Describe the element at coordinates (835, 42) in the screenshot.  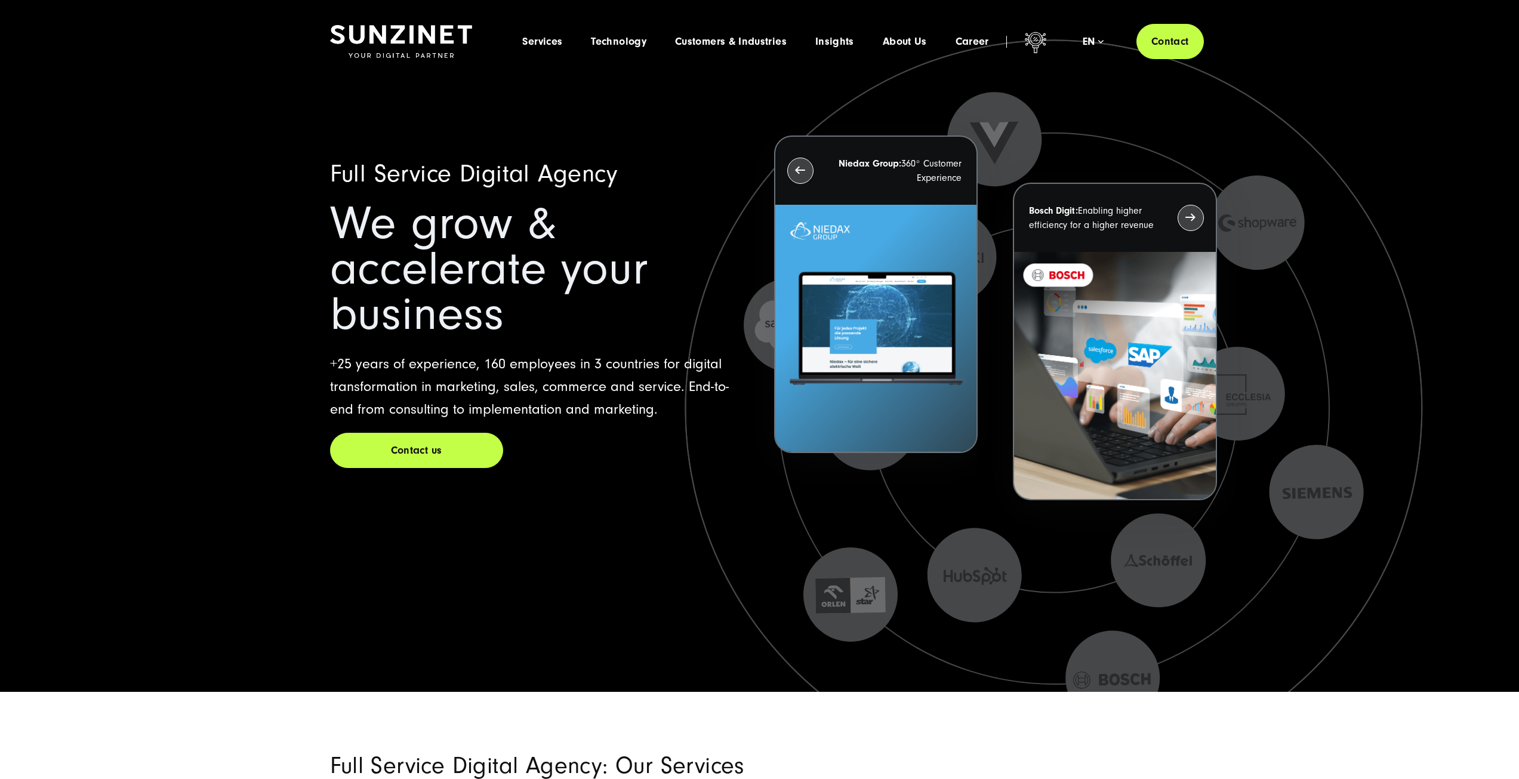
I see `a: Insights` at that location.